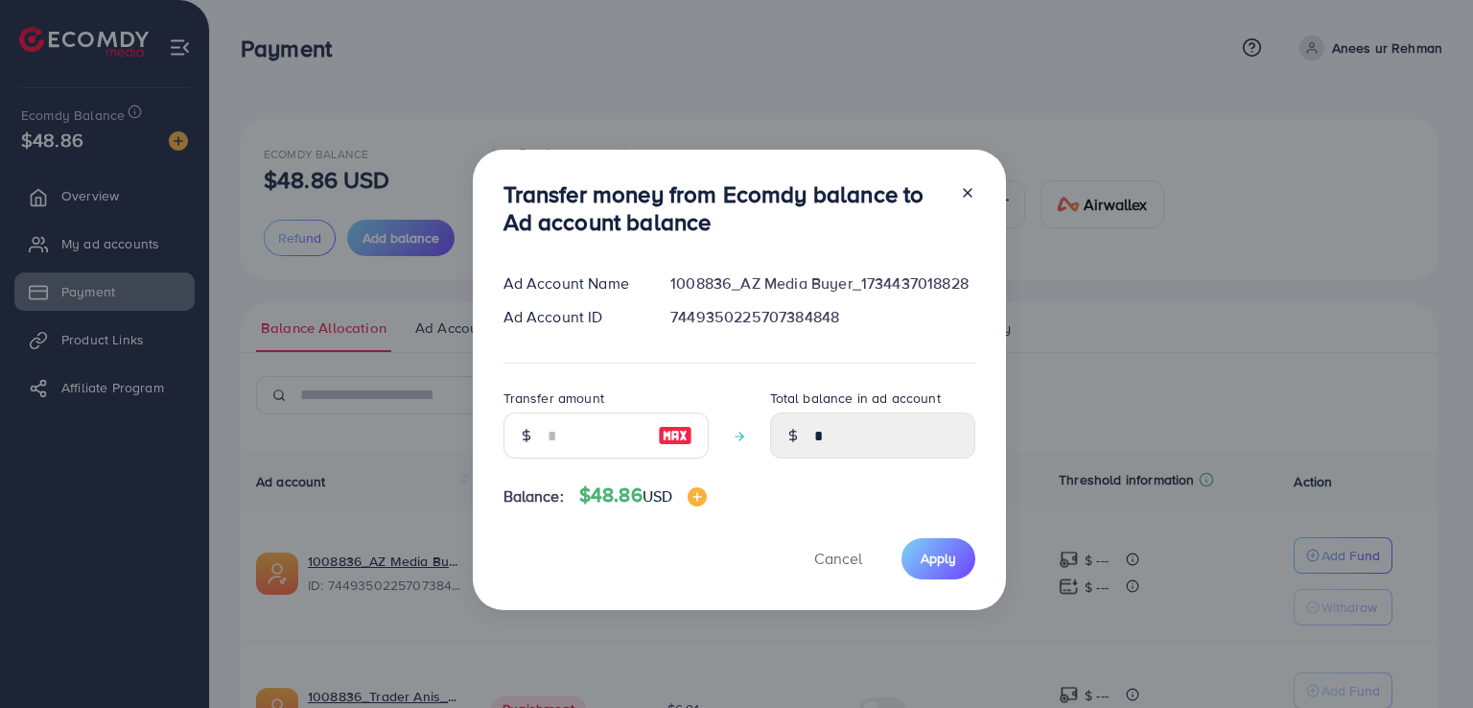 The image size is (1473, 708). What do you see at coordinates (938, 558) in the screenshot?
I see `span: Apply` at bounding box center [938, 558].